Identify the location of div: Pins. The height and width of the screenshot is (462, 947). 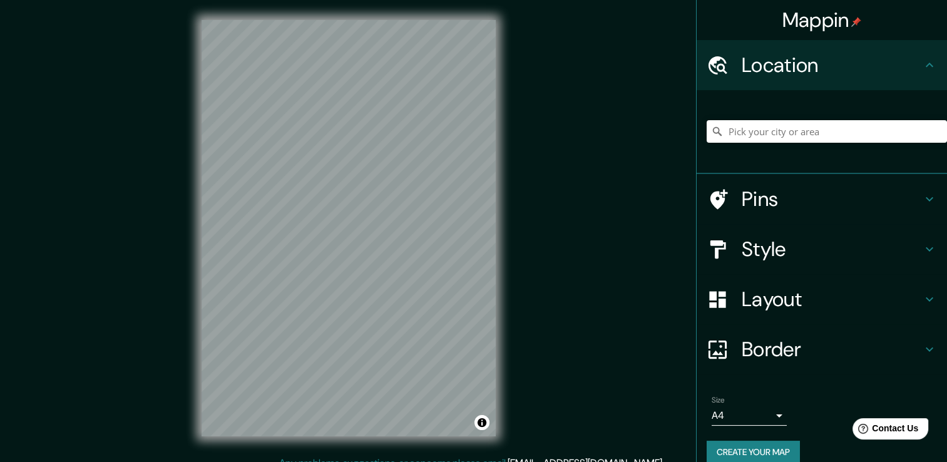
(821, 199).